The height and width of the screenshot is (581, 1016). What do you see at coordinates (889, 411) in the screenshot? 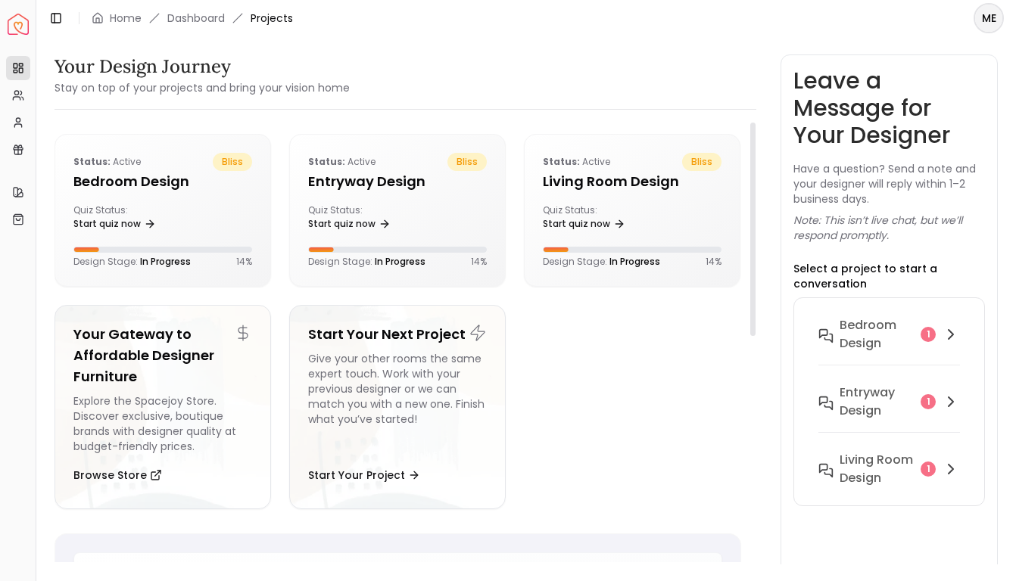
I see `button: entryway design1` at bounding box center [889, 411].